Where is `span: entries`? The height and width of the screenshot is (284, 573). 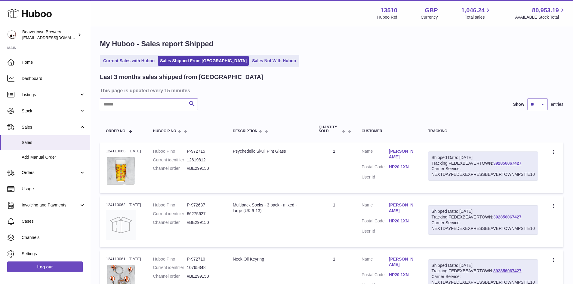 span: entries is located at coordinates (557, 104).